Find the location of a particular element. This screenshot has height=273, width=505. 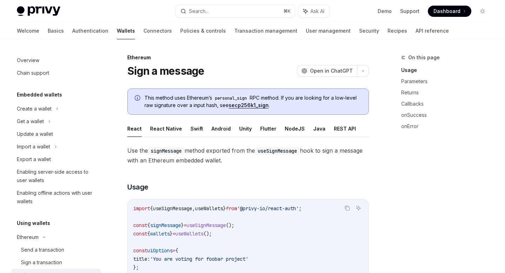

div: Enabling server-side access to user wallets is located at coordinates (57, 176).